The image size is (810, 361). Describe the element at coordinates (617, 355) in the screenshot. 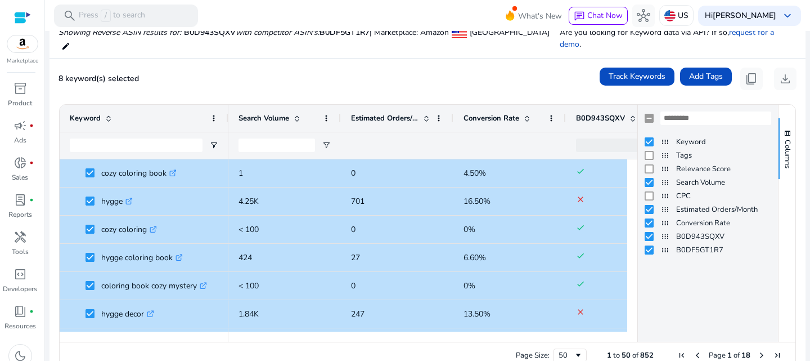

I see `span: to` at that location.